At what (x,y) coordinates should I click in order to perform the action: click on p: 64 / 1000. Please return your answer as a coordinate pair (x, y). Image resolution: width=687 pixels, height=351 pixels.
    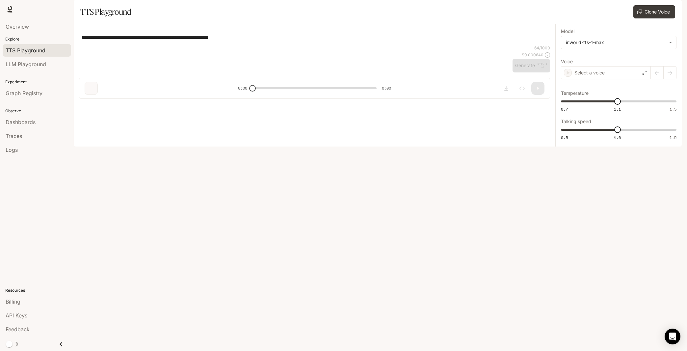
    Looking at the image, I should click on (542, 48).